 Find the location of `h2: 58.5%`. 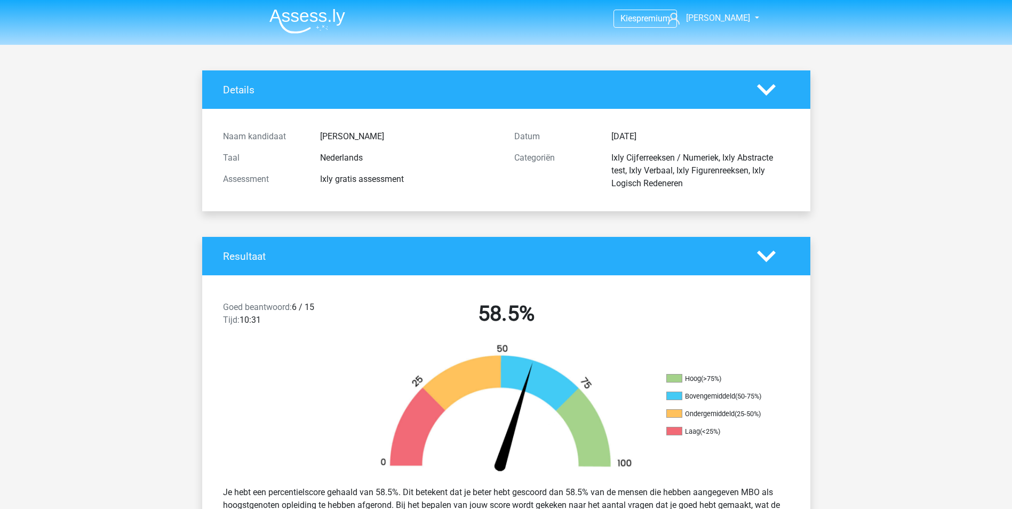

h2: 58.5% is located at coordinates (506, 314).